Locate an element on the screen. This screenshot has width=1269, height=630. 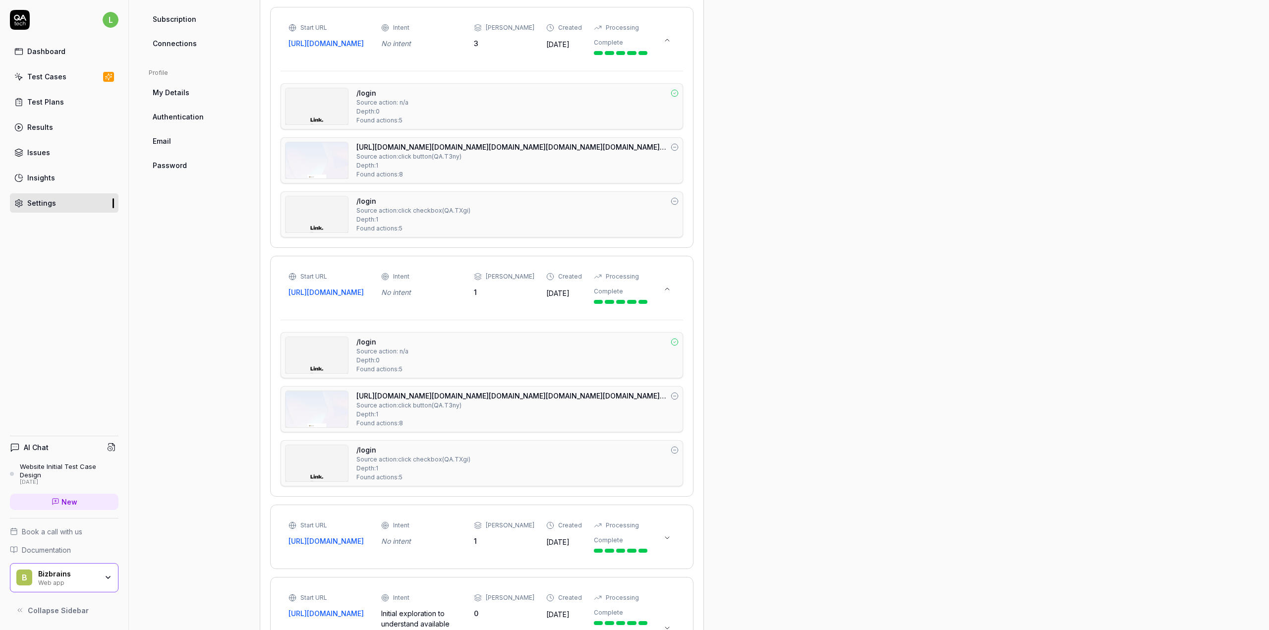
a: Insights is located at coordinates (64, 177).